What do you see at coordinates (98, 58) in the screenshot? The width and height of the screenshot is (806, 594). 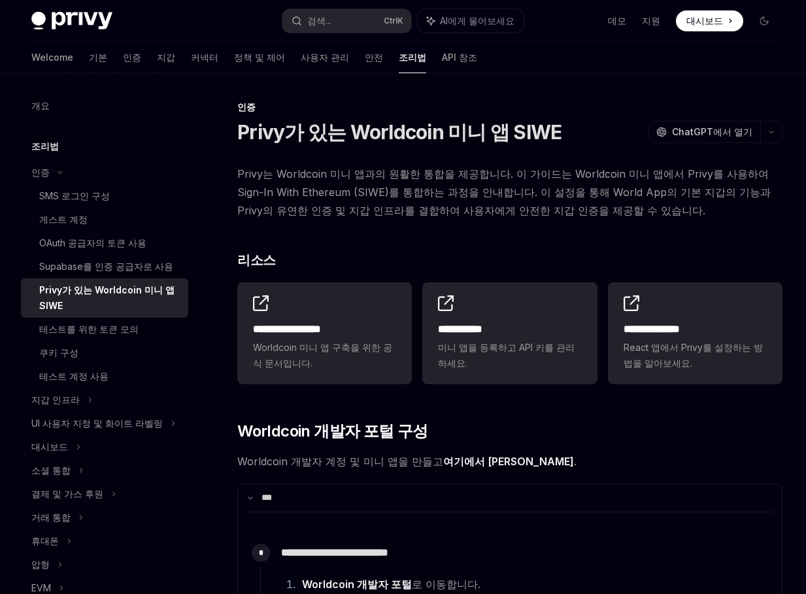 I see `font: 기본` at bounding box center [98, 58].